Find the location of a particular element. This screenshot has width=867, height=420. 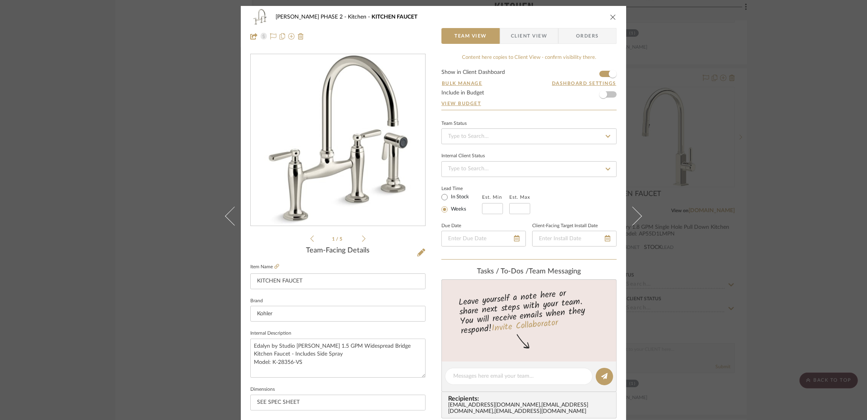

a: View Budget is located at coordinates (529, 103).